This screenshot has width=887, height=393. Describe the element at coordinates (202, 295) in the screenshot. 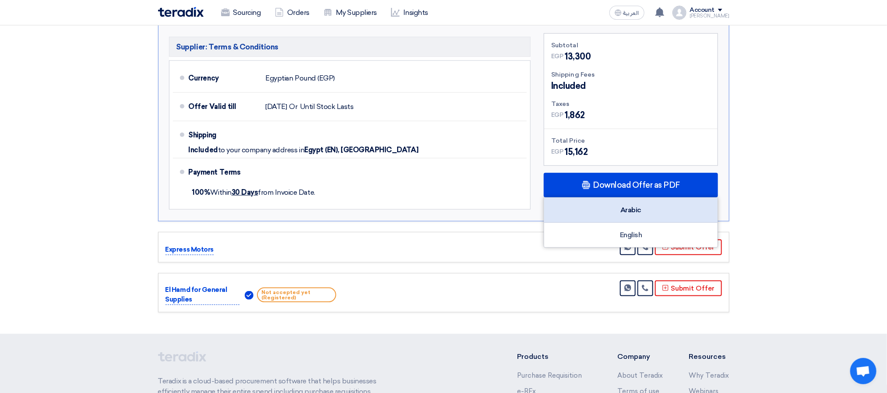

I see `p: El Hamd for General Supplies` at that location.